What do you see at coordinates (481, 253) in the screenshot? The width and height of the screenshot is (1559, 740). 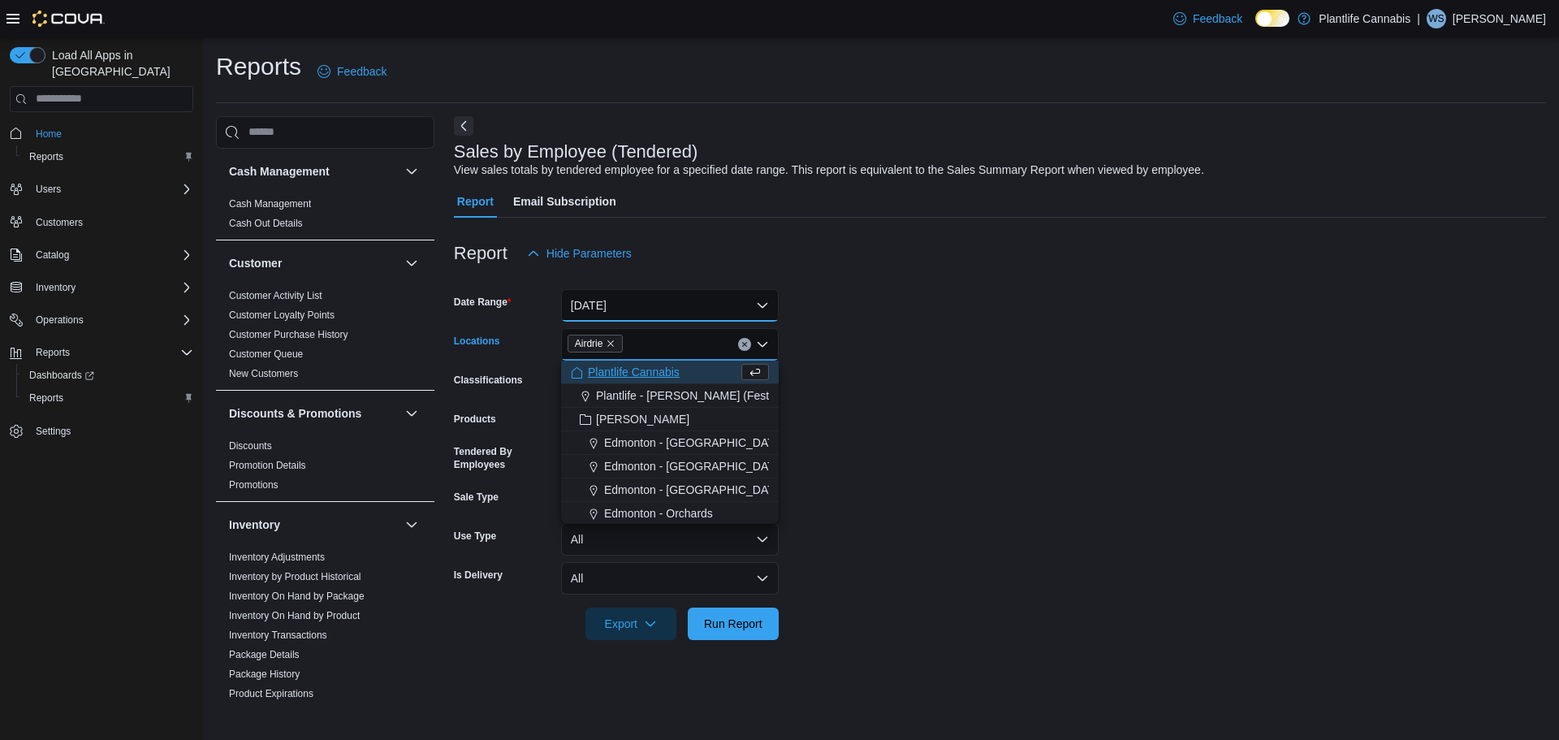 I see `h3: Report` at bounding box center [481, 253].